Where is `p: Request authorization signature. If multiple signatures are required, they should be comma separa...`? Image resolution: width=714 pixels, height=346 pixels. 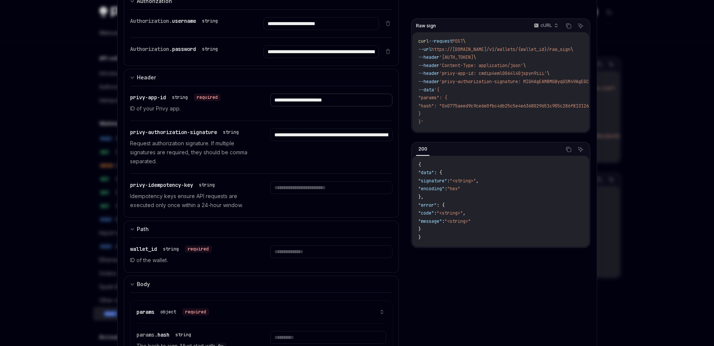 p: Request authorization signature. If multiple signatures are required, they should be comma separa... is located at coordinates (191, 153).